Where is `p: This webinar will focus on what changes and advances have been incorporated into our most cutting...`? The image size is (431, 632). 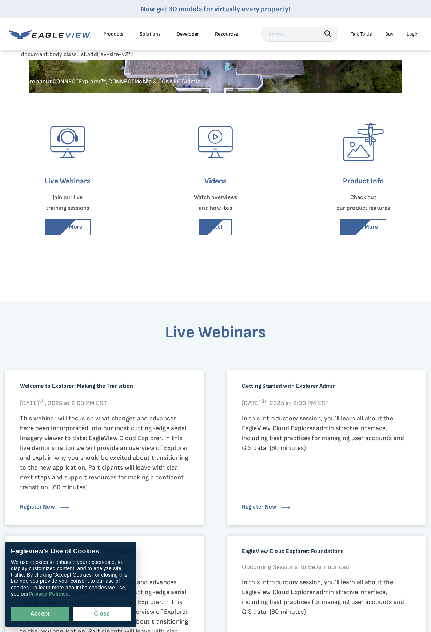 p: This webinar will focus on what changes and advances have been incorporated into our most cutting... is located at coordinates (105, 453).